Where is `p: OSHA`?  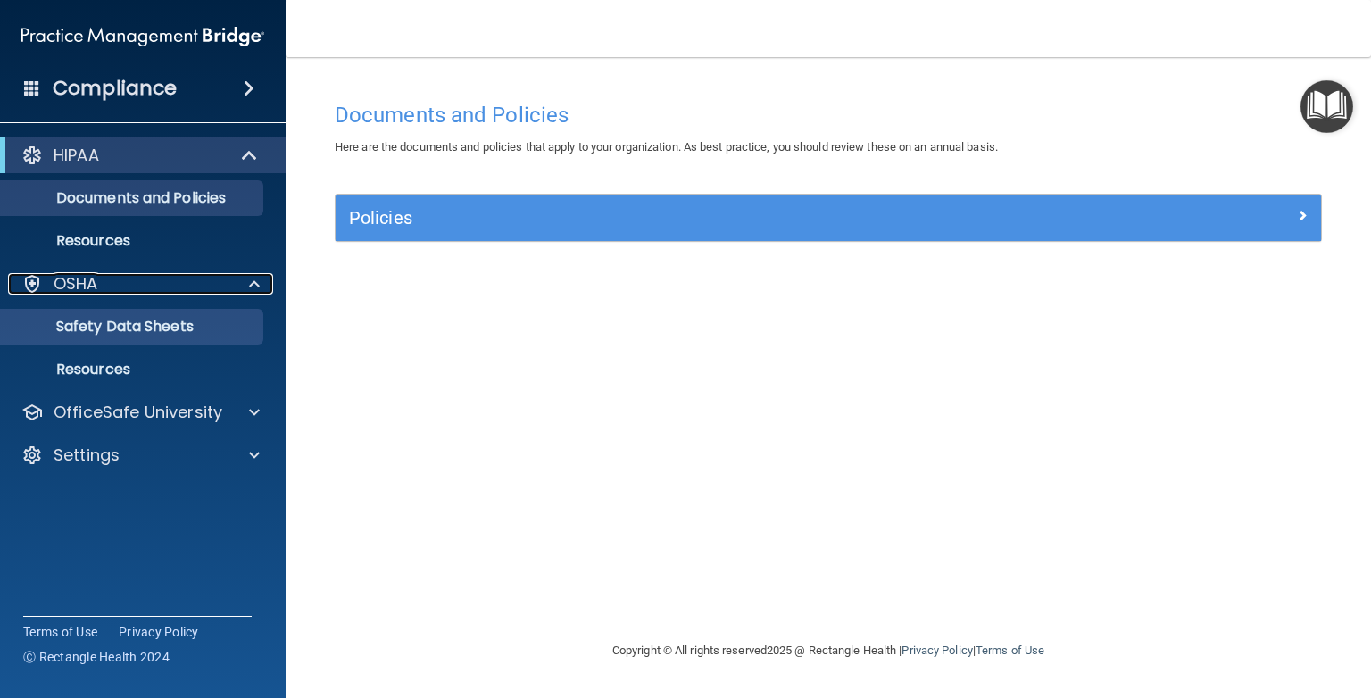
p: OSHA is located at coordinates (76, 284).